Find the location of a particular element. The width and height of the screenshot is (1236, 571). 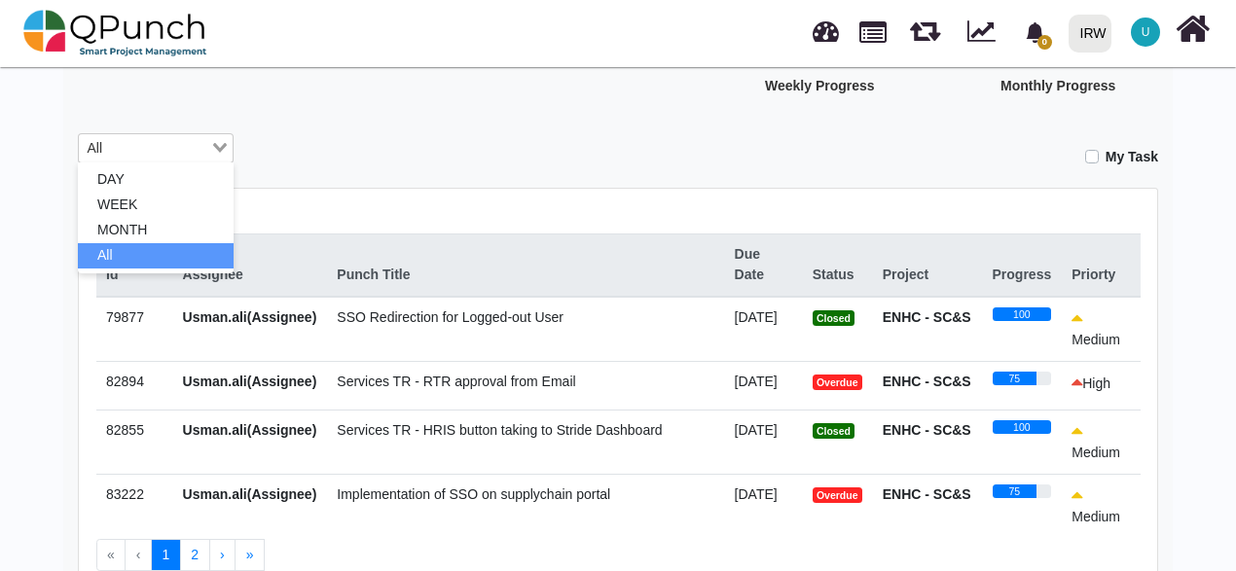

span: Services TR - RTR approval from Email is located at coordinates (455, 381).